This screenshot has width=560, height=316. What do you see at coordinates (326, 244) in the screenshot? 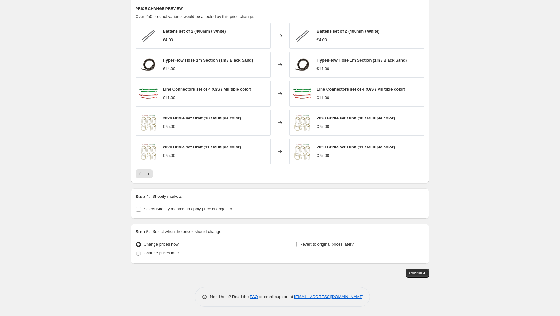
I see `span: Revert to original prices later?` at bounding box center [326, 244].